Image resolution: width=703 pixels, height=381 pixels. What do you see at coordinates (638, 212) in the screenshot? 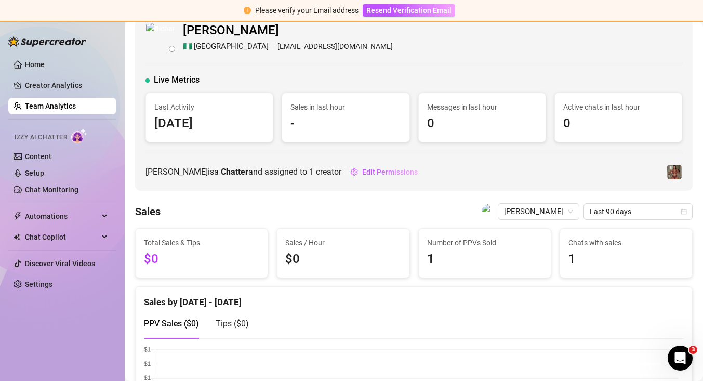
I see `span: Last 90 days` at bounding box center [638, 212].